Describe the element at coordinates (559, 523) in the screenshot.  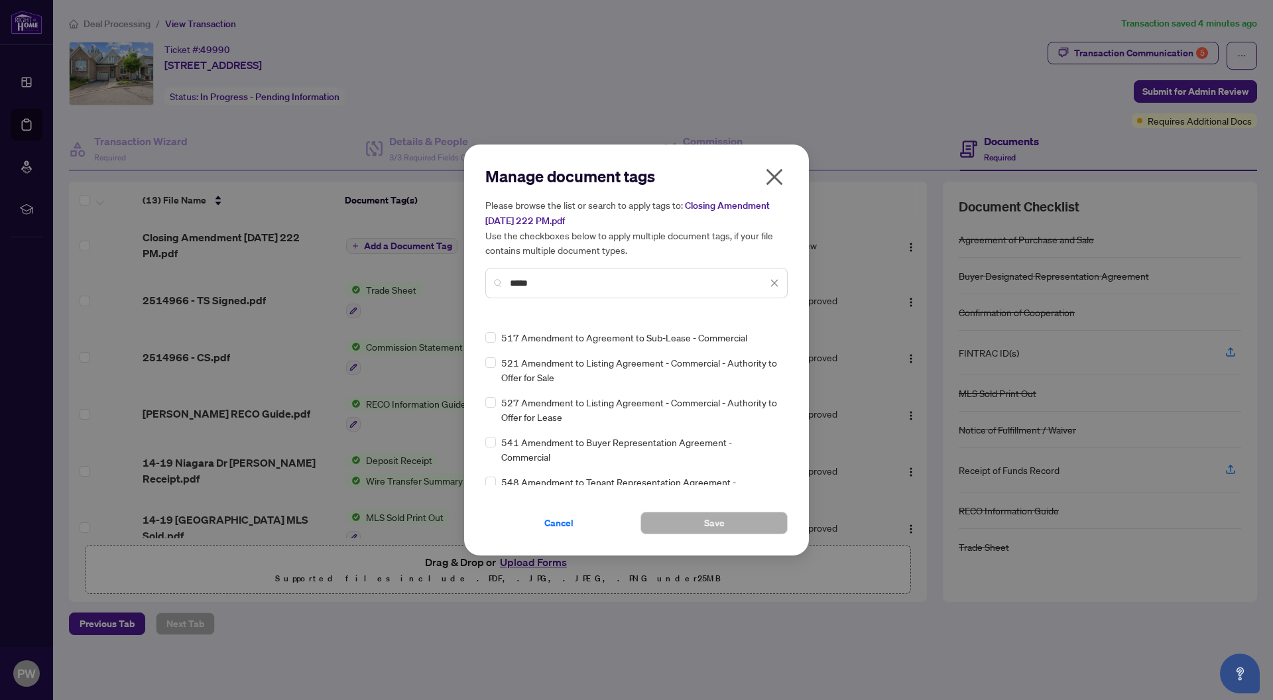
I see `button: Cancel` at that location.